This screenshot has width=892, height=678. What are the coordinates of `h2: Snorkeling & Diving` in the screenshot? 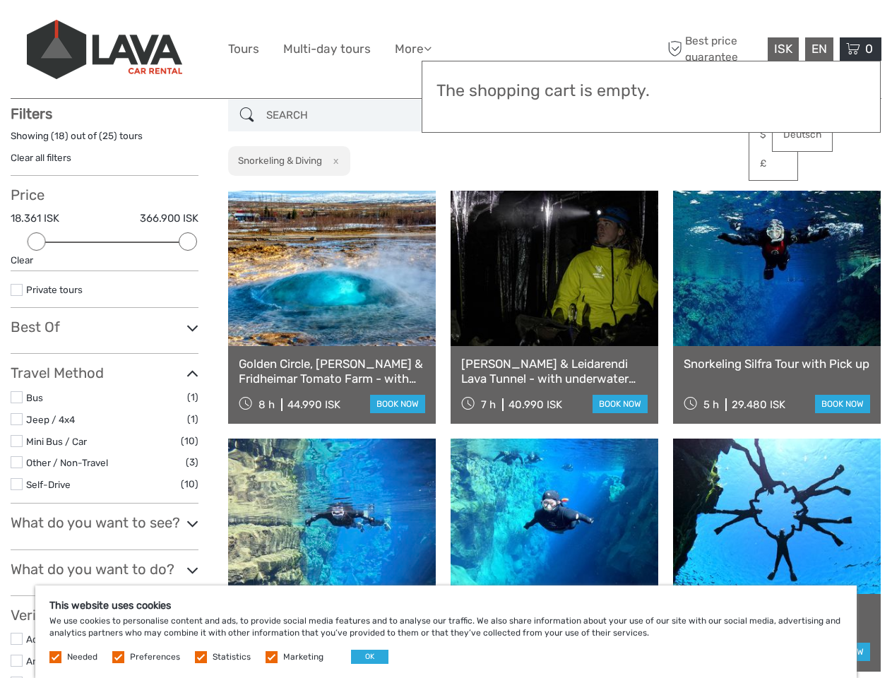 It's located at (280, 160).